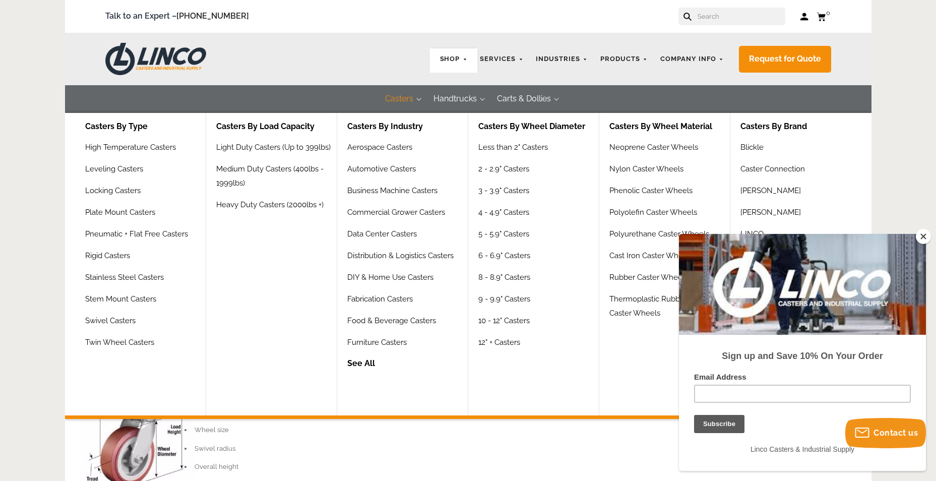  What do you see at coordinates (785, 59) in the screenshot?
I see `a: Request for Quote` at bounding box center [785, 59].